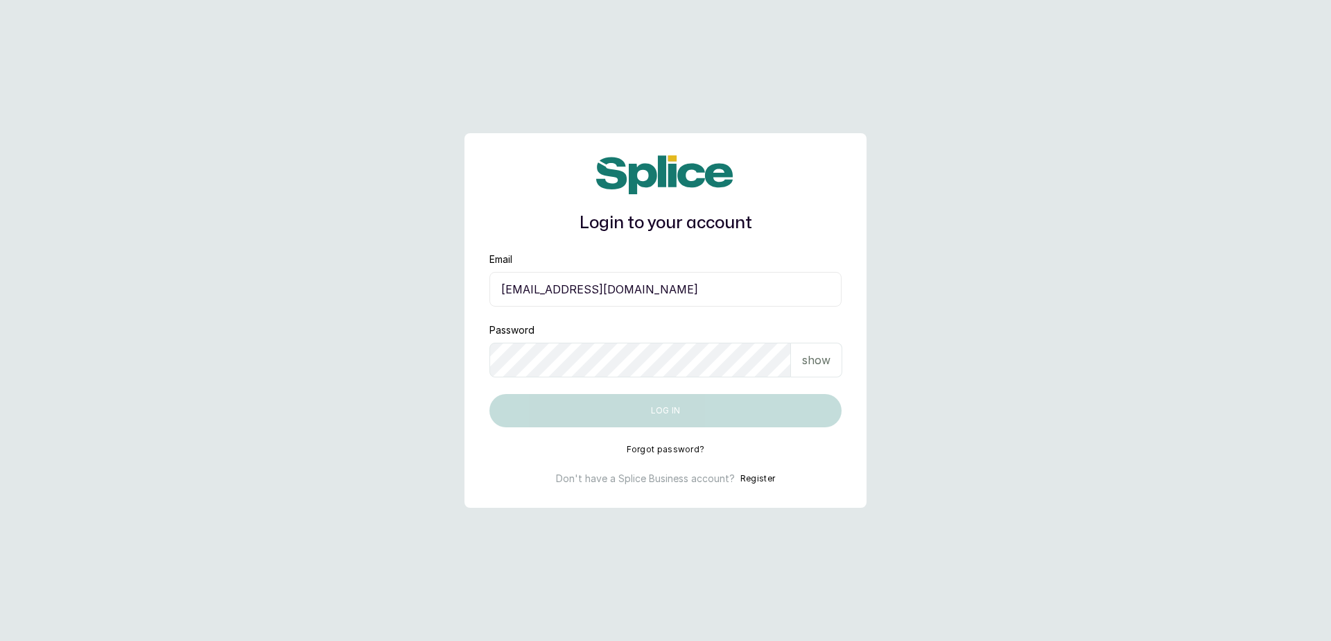  I want to click on p: show, so click(816, 360).